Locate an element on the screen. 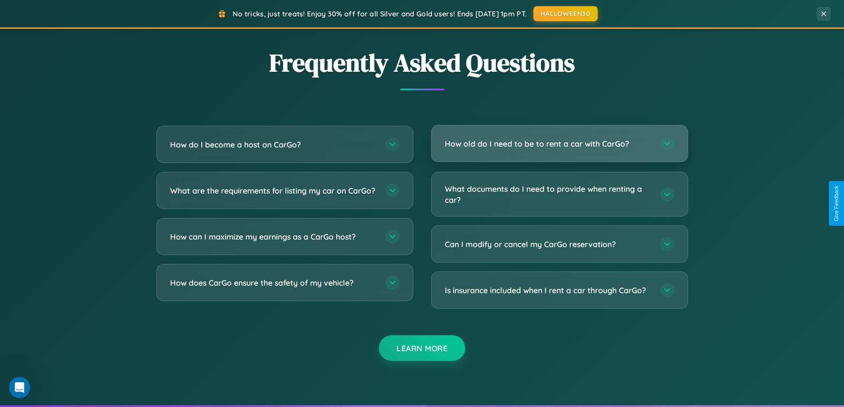 Image resolution: width=844 pixels, height=407 pixels. h3: Can I modify or cancel my CarGo reservation? is located at coordinates (548, 244).